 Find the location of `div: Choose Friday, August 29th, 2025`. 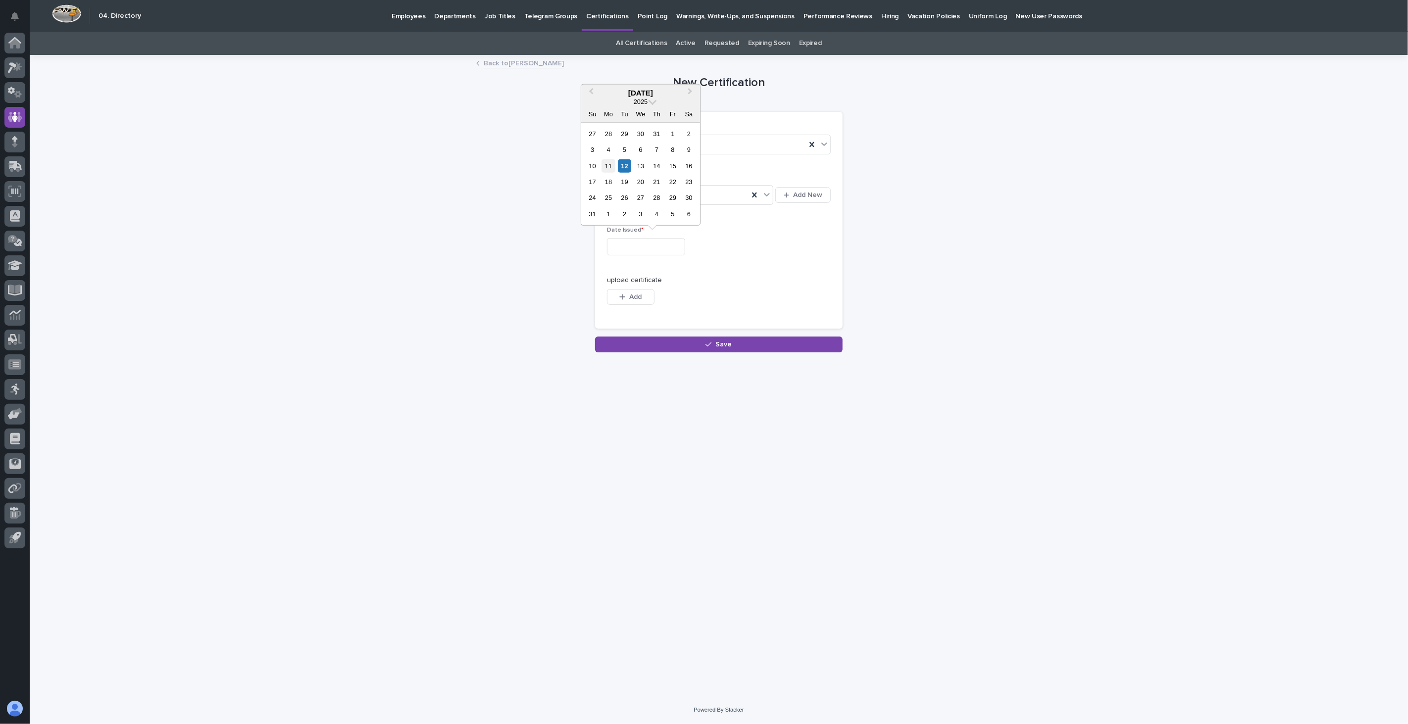

div: Choose Friday, August 29th, 2025 is located at coordinates (672, 198).